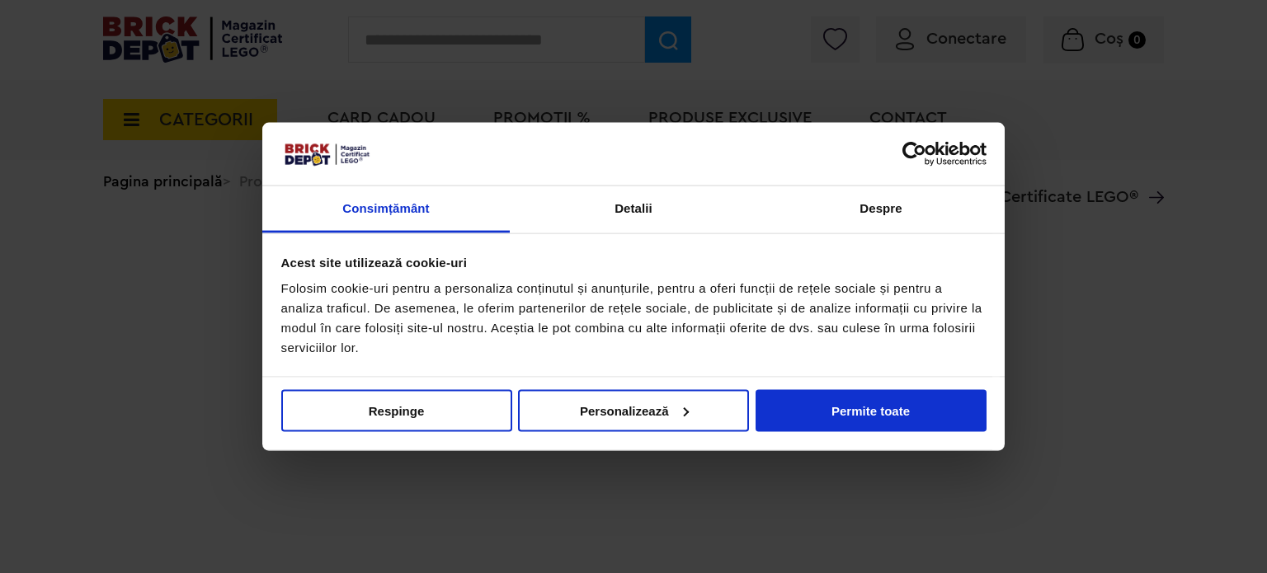 The image size is (1267, 573). I want to click on button: Personalizează, so click(633, 410).